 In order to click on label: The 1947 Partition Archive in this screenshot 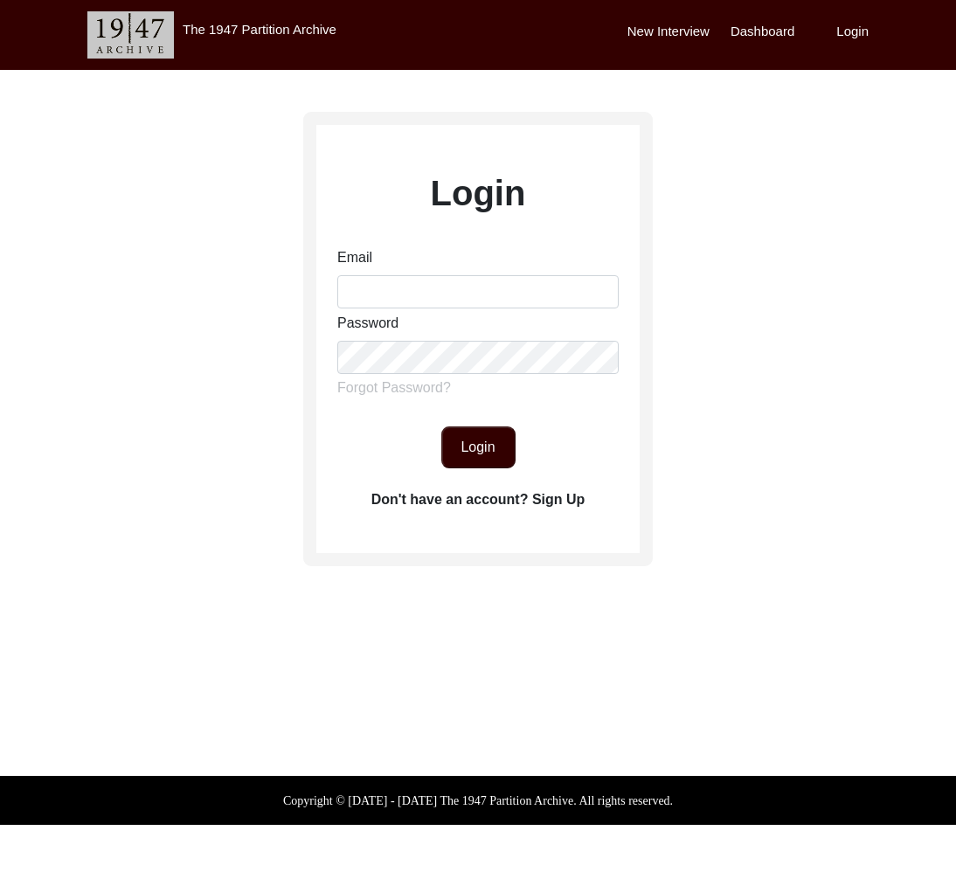, I will do `click(260, 29)`.